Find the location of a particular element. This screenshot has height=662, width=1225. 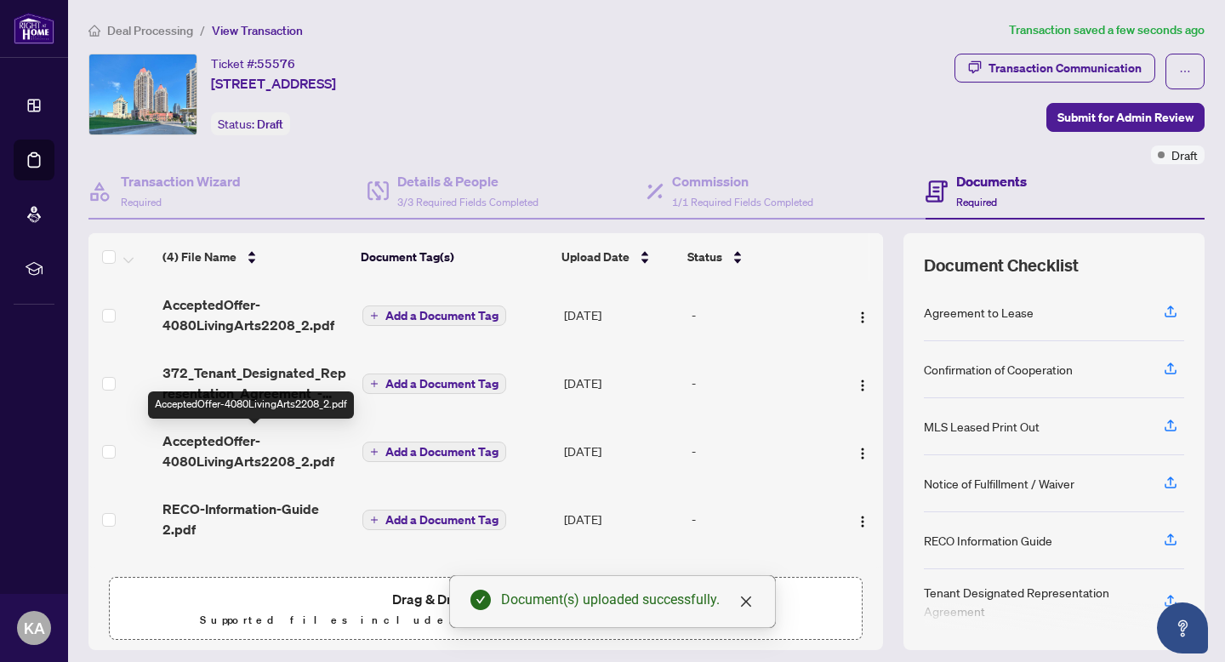

span: View Transaction is located at coordinates (257, 31).